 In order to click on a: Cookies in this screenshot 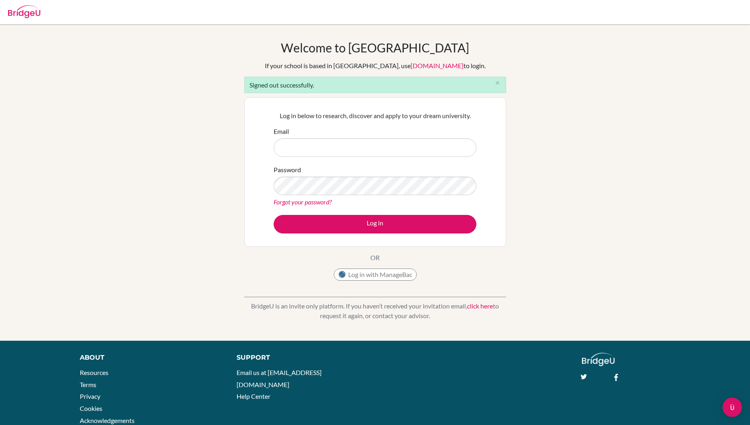, I will do `click(91, 408)`.